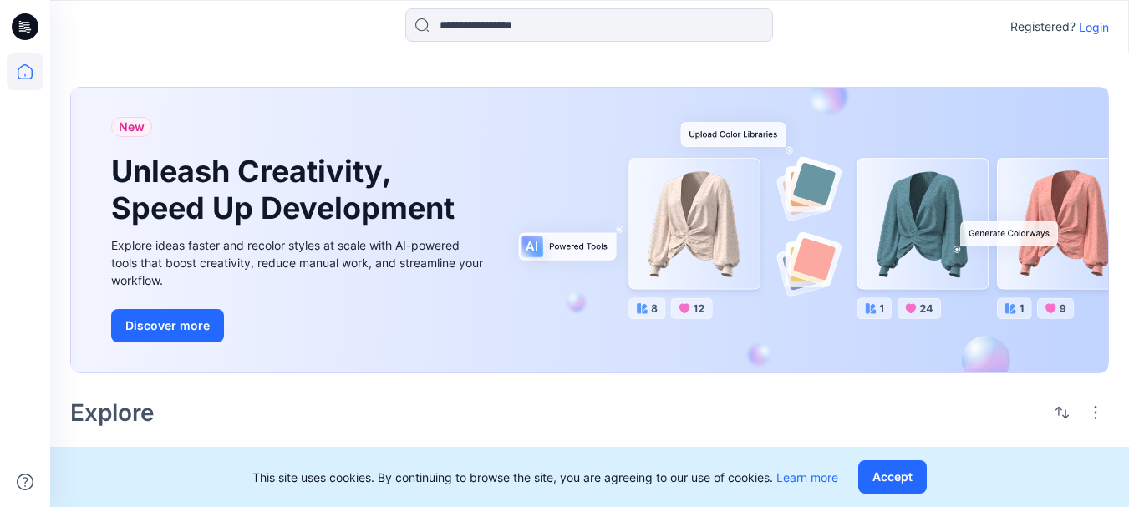  Describe the element at coordinates (1043, 27) in the screenshot. I see `p: Registered?` at that location.